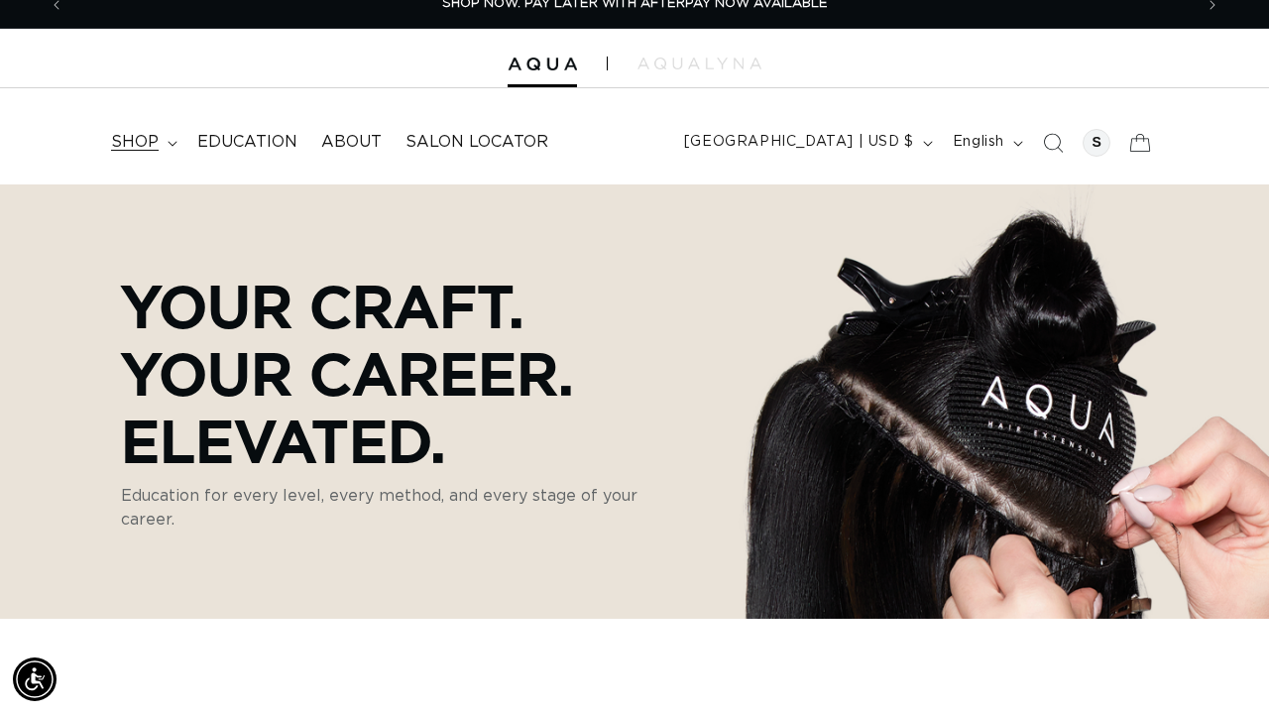 The height and width of the screenshot is (714, 1269). What do you see at coordinates (35, 679) in the screenshot?
I see `div: Accessibility Menu` at bounding box center [35, 679].